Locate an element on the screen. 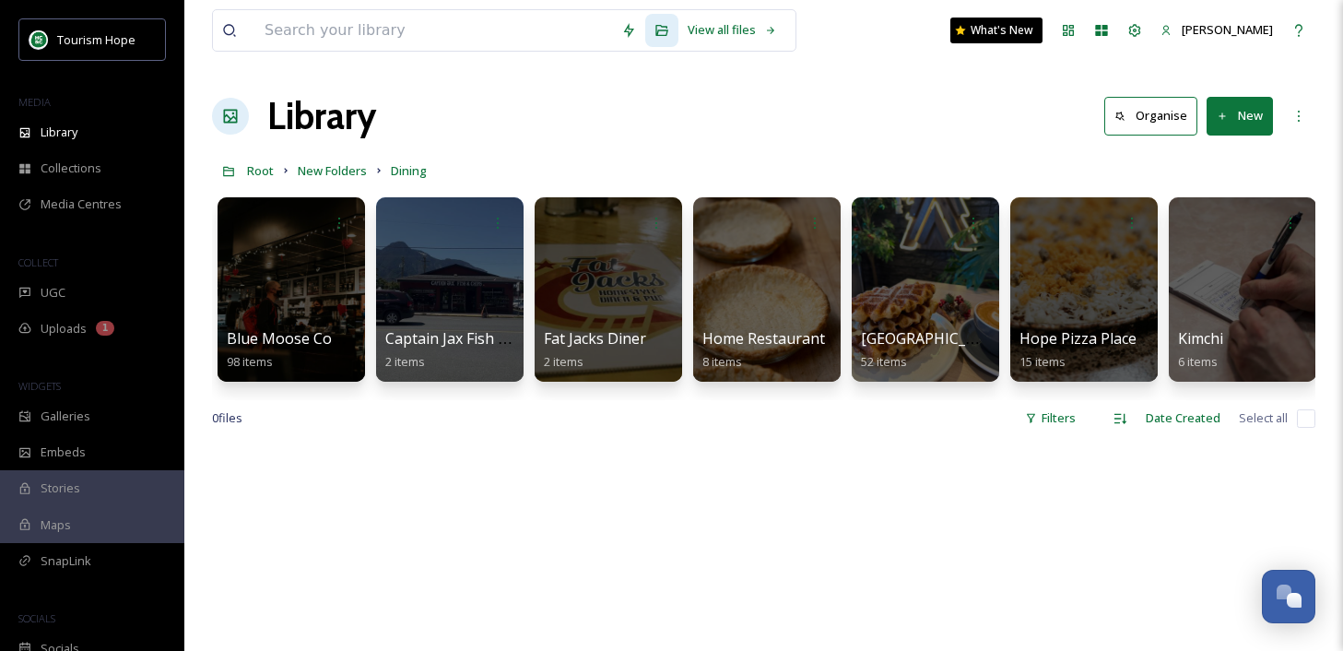 Image resolution: width=1343 pixels, height=651 pixels. span: Home Restaurant is located at coordinates (763, 338).